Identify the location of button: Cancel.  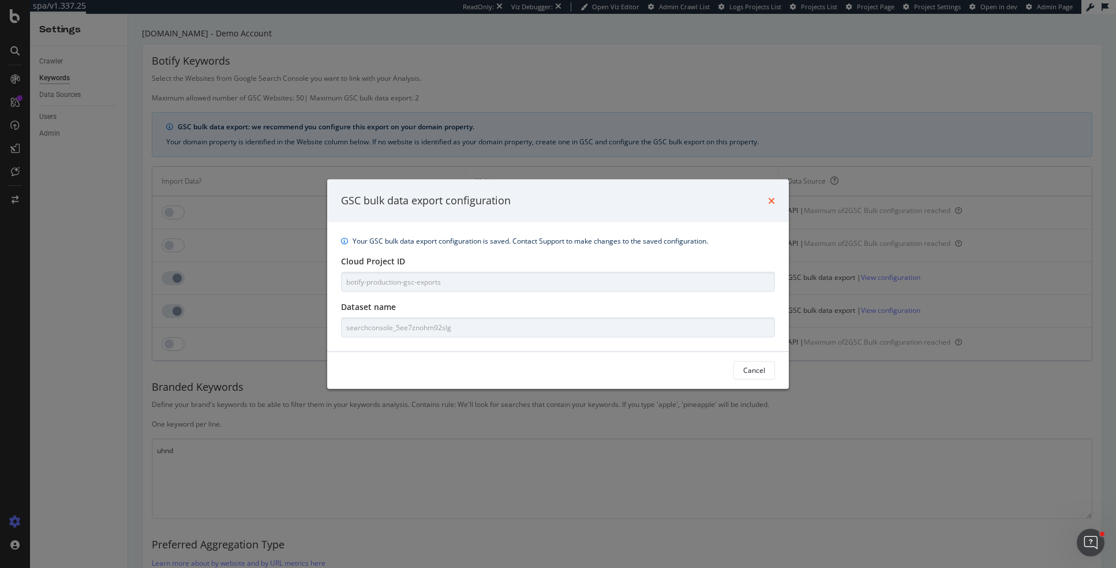
(754, 370).